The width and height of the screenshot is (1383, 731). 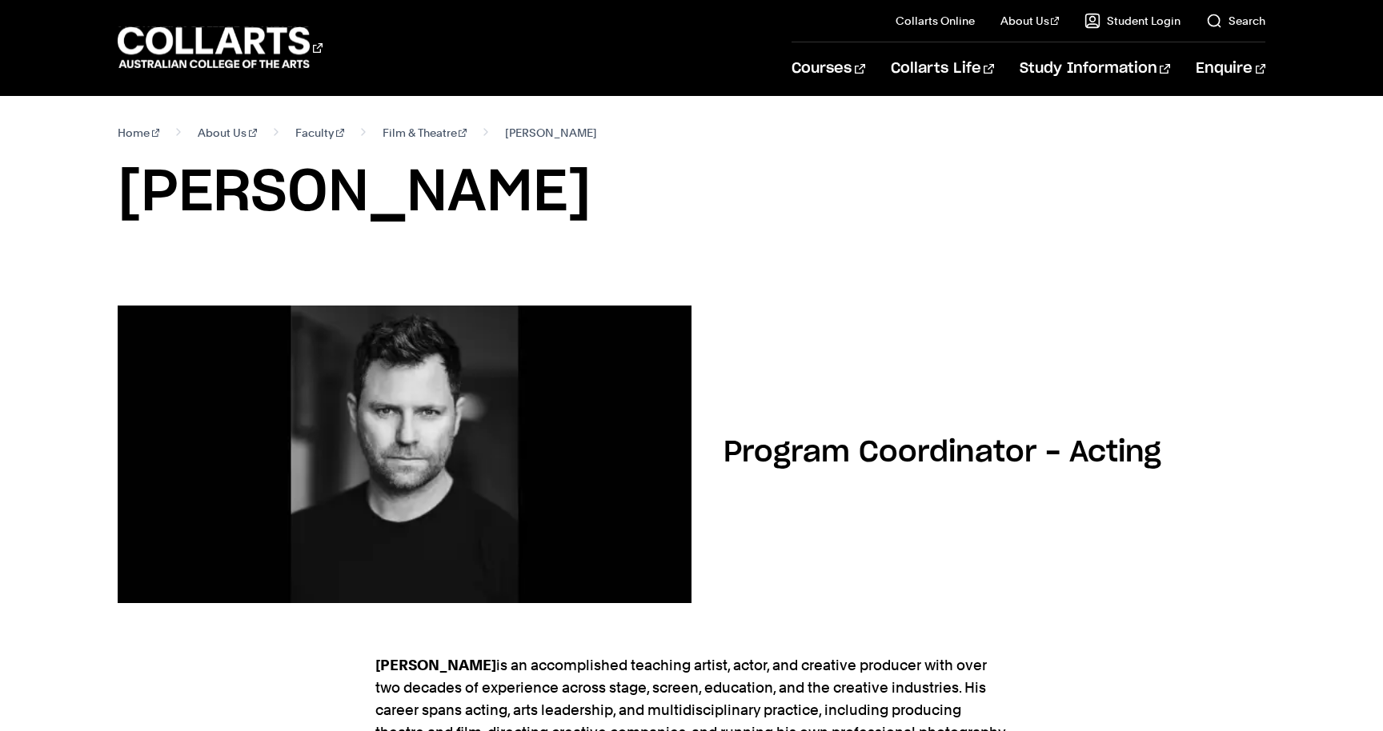 I want to click on a: Student Login, so click(x=1132, y=21).